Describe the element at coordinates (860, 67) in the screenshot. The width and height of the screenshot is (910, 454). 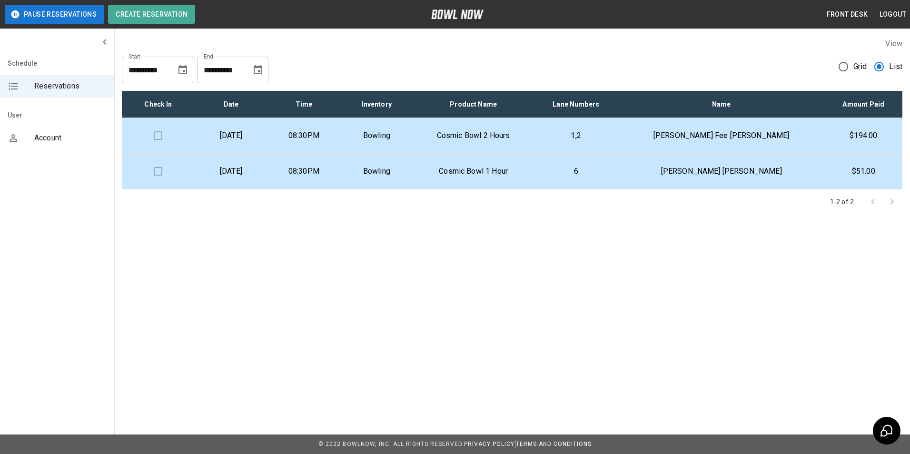
I see `span: Grid` at that location.